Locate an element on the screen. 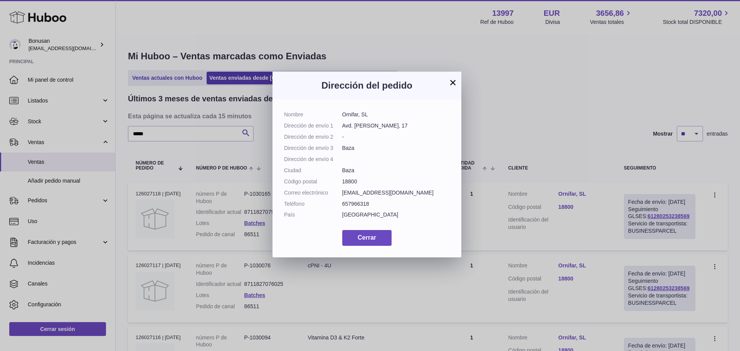 The width and height of the screenshot is (740, 351). dt: Dirección de envío 3 is located at coordinates (313, 148).